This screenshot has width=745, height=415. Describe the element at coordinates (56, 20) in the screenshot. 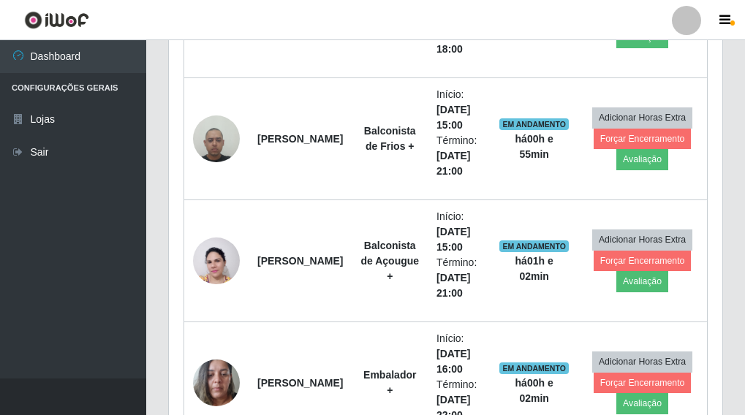

I see `img: CoreUI Logo` at that location.